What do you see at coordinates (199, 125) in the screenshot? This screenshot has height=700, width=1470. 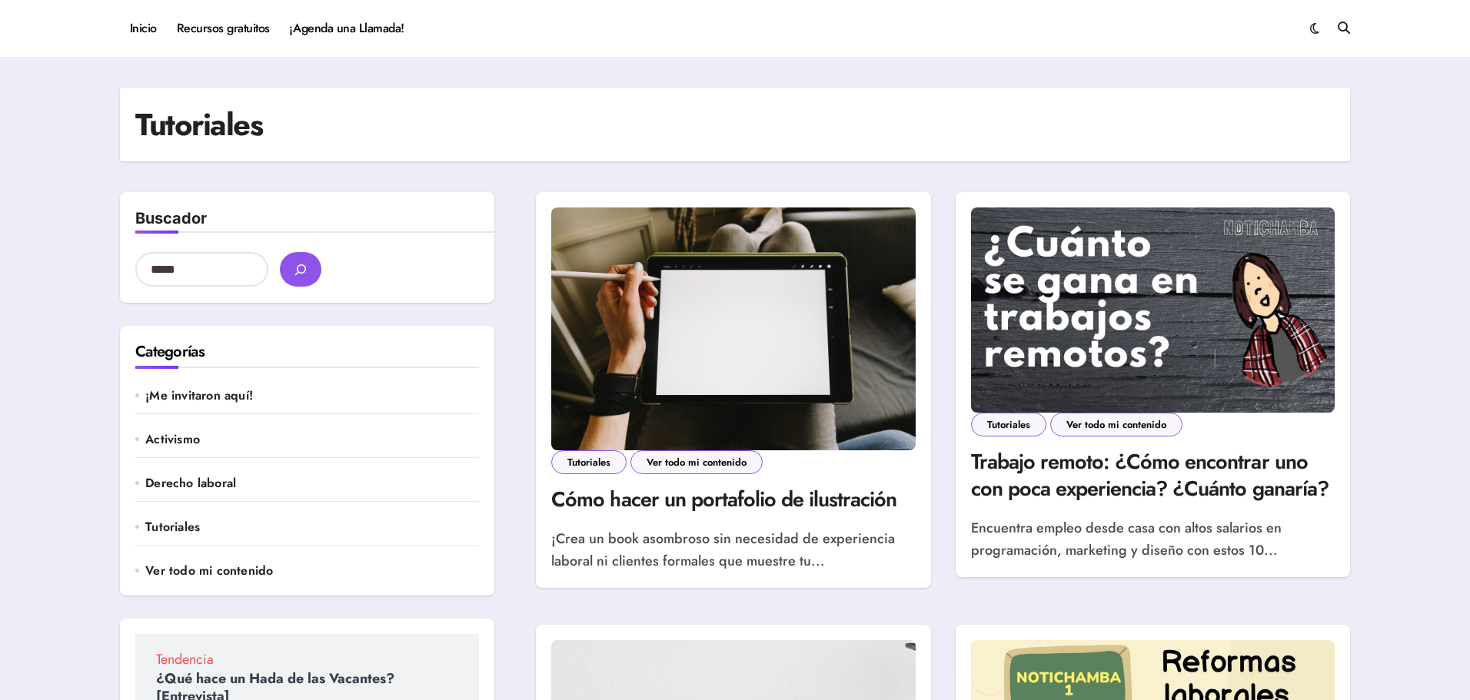 I see `h1: Tutoriales` at bounding box center [199, 125].